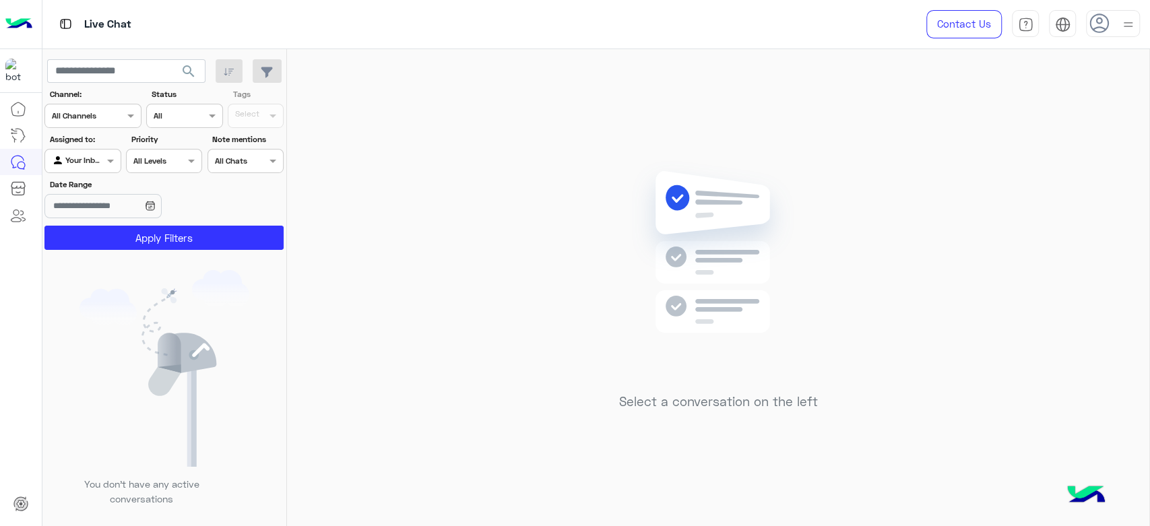  What do you see at coordinates (166, 139) in the screenshot?
I see `label: Priority` at bounding box center [166, 139].